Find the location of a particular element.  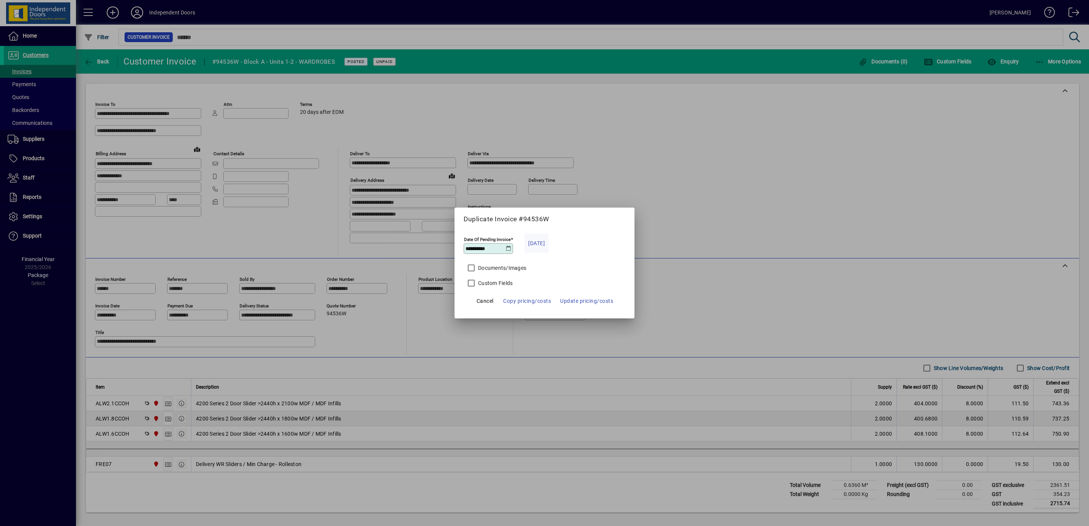

h5: Duplicate Invoice #94536W is located at coordinates (545, 219).